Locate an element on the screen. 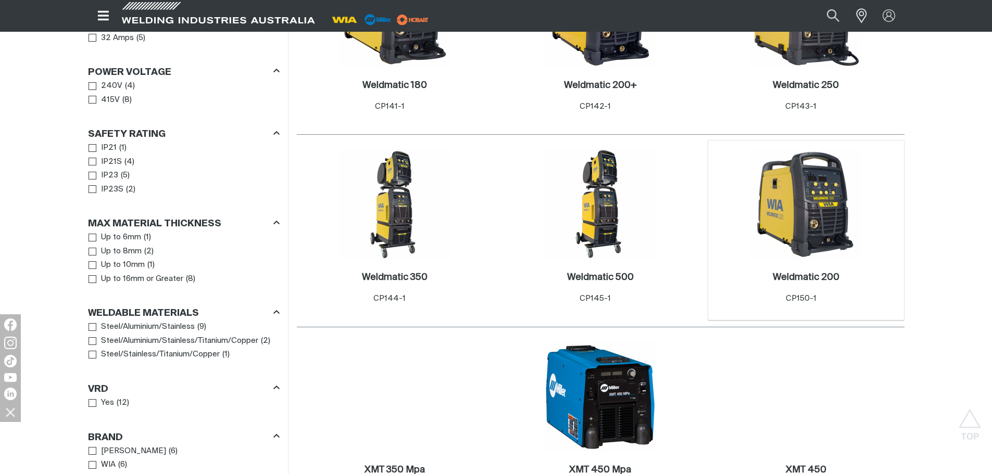  div: VRD is located at coordinates (184, 388).